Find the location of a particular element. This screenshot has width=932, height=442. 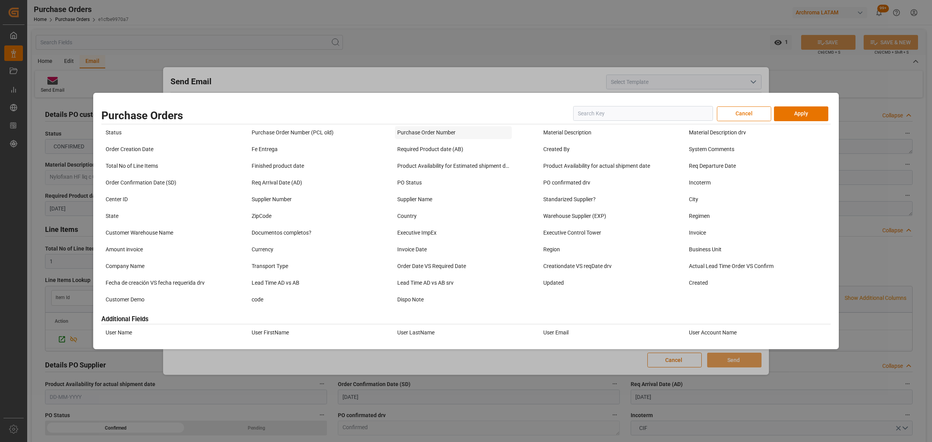

button: Cancel is located at coordinates (744, 114).